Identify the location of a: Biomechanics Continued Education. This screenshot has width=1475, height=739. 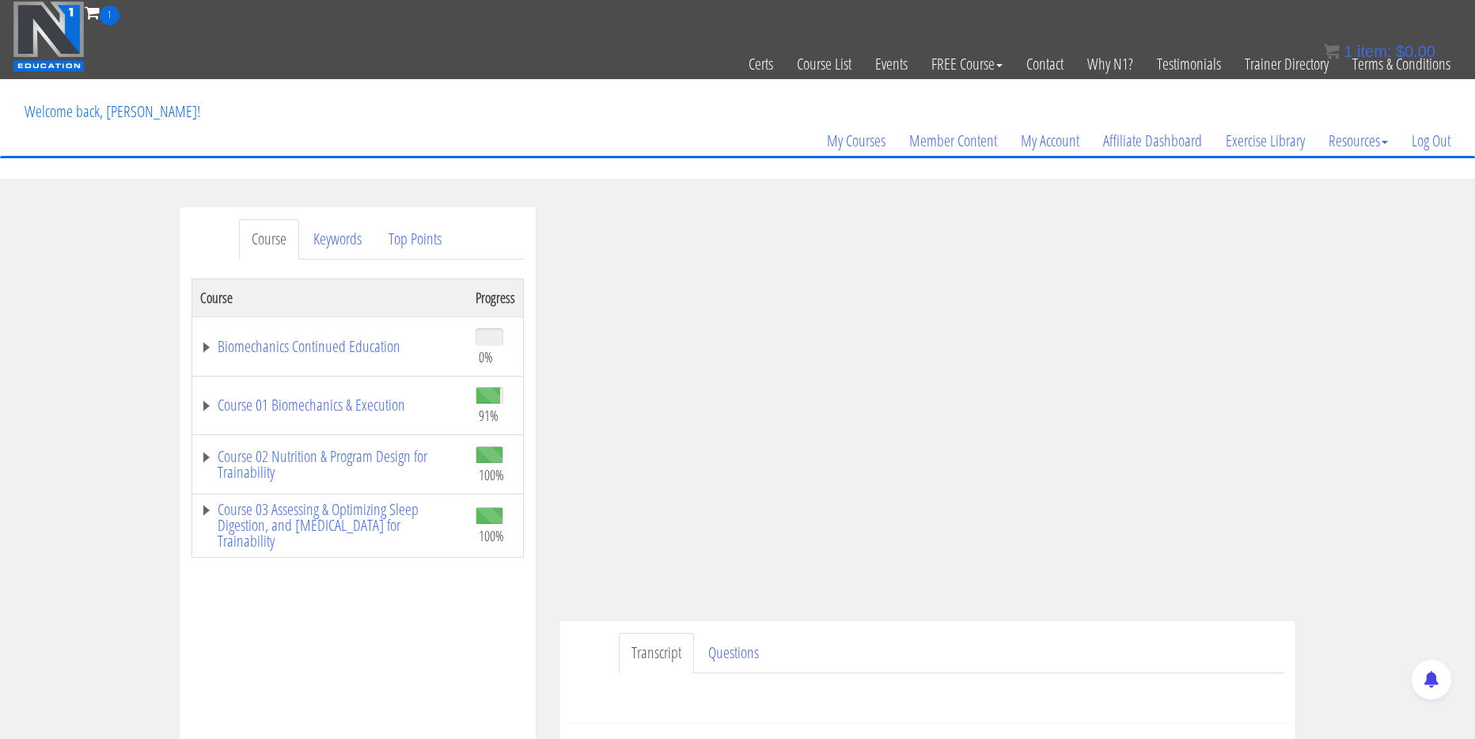
(330, 347).